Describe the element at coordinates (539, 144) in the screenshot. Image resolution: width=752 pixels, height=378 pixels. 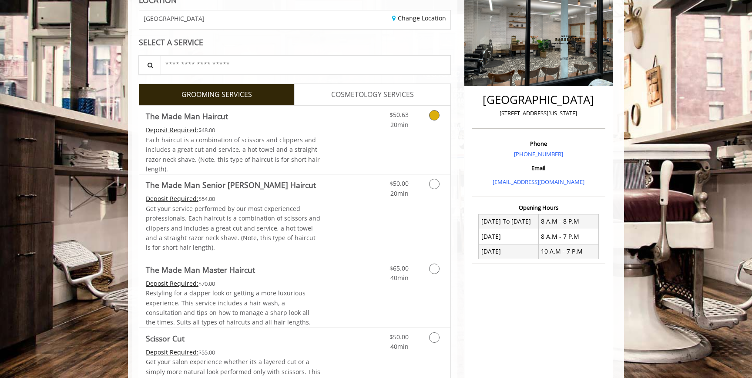
I see `h3: Phone` at that location.